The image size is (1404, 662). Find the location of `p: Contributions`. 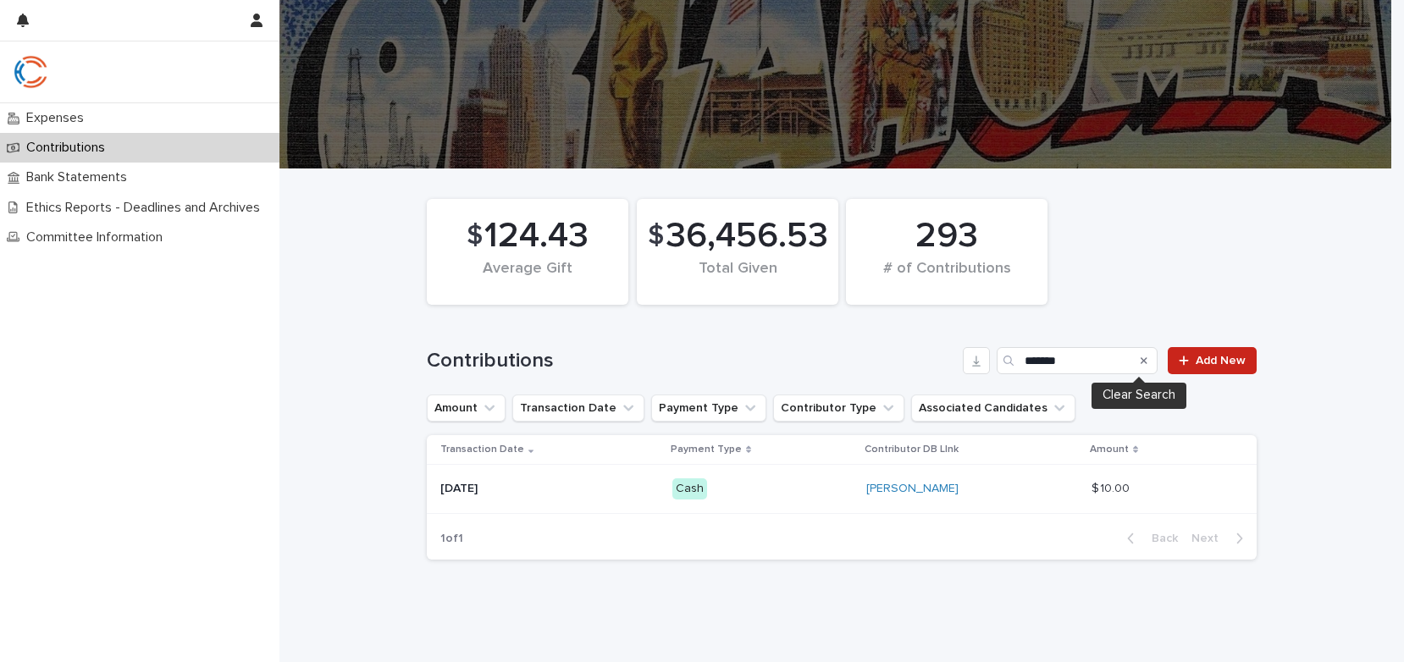

p: Contributions is located at coordinates (69, 147).